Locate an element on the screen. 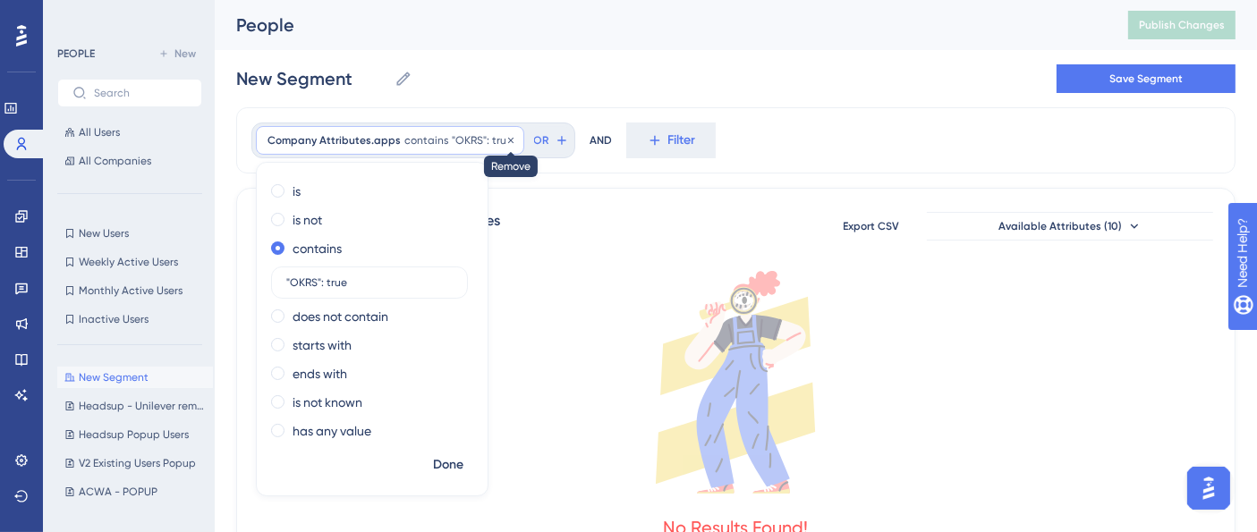 The image size is (1257, 532). span: Available Attributes (10) is located at coordinates (1060, 226).